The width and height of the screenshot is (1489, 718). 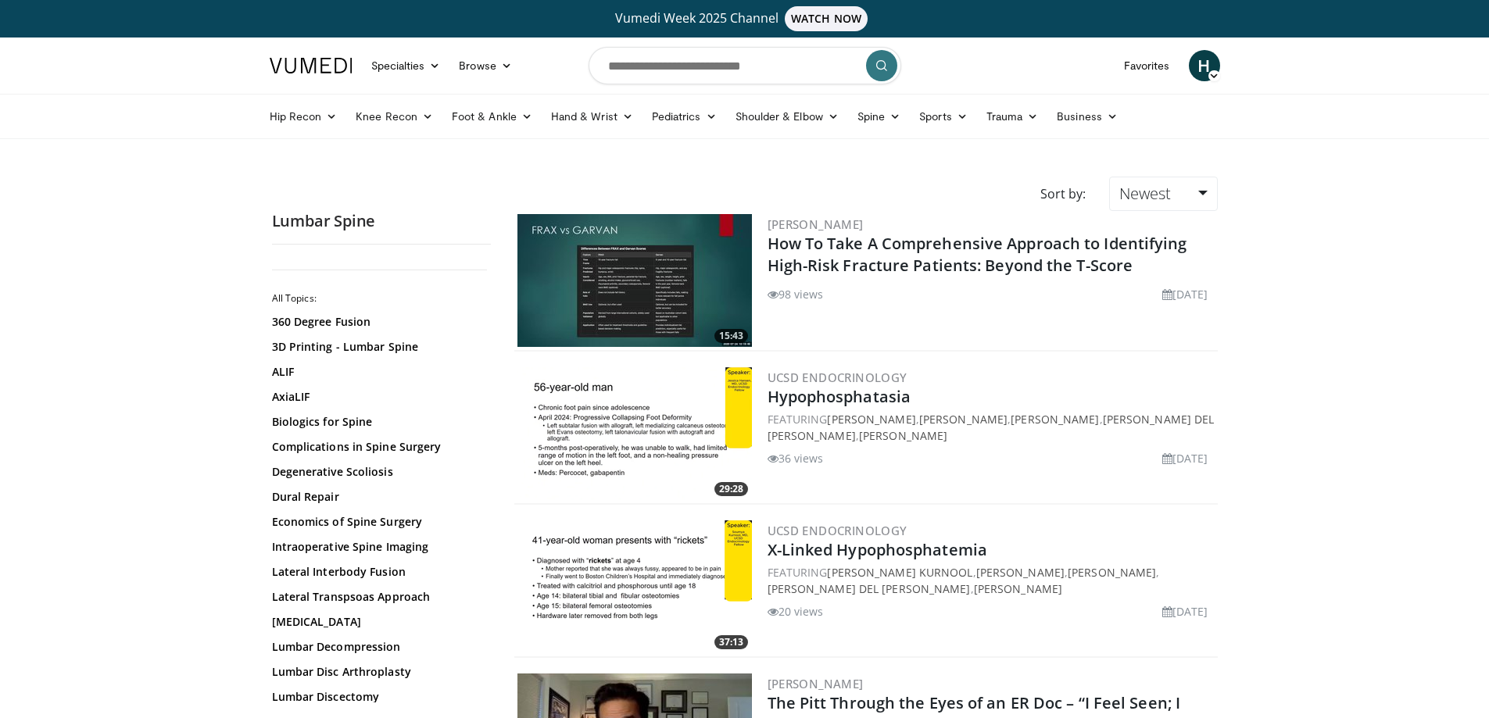 What do you see at coordinates (878, 116) in the screenshot?
I see `a: Spine` at bounding box center [878, 116].